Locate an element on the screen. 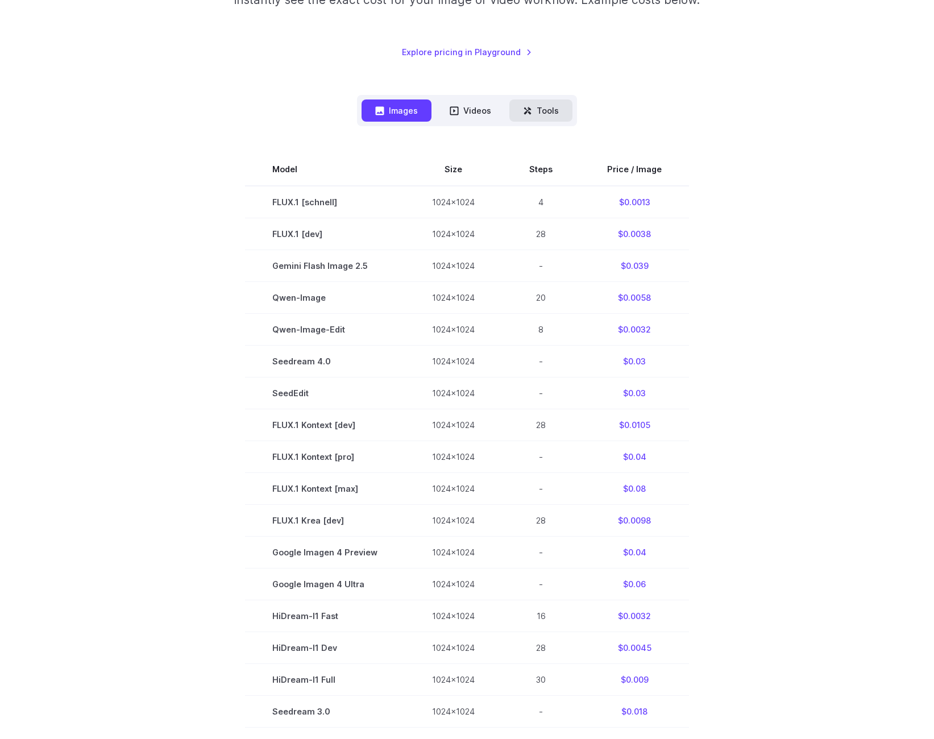 This screenshot has height=739, width=934. td: 16 is located at coordinates (540, 616).